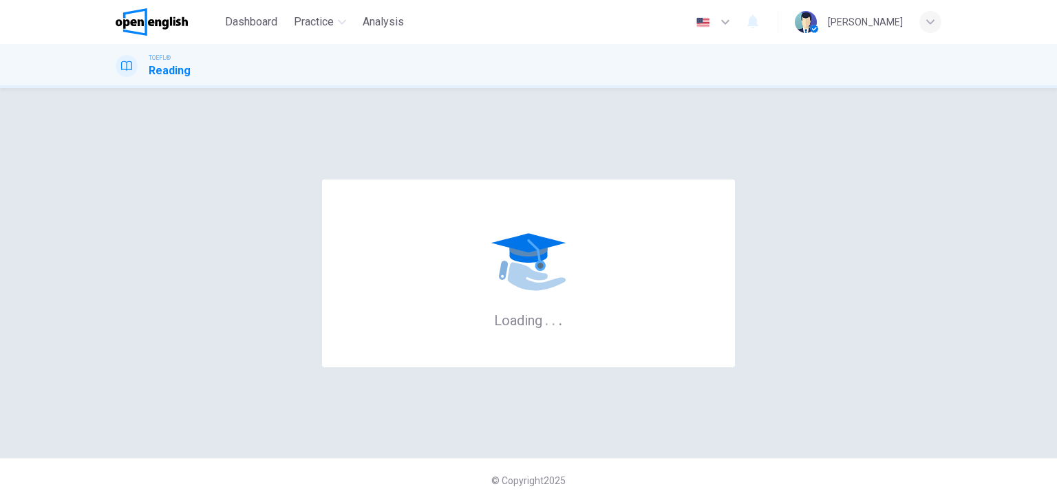 The width and height of the screenshot is (1057, 502). I want to click on button: Dashboard, so click(251, 22).